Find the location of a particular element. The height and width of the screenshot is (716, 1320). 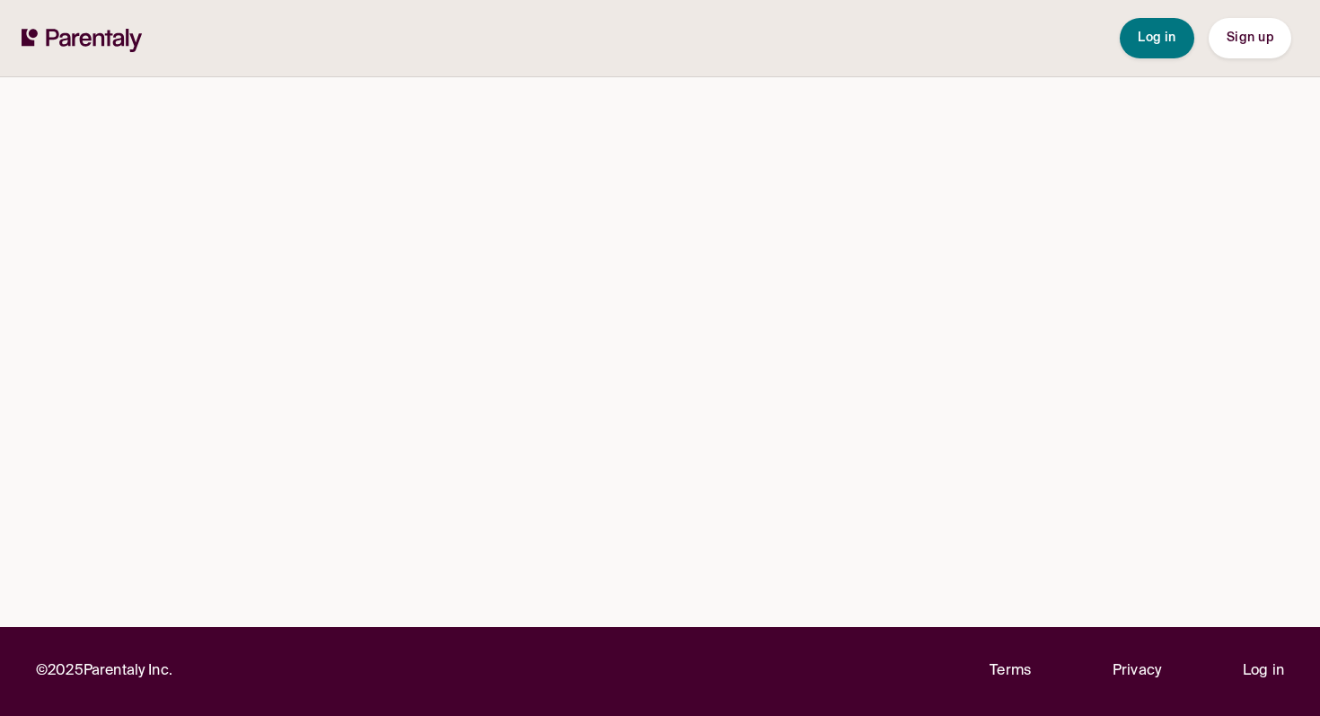

button: Log in is located at coordinates (1156, 38).